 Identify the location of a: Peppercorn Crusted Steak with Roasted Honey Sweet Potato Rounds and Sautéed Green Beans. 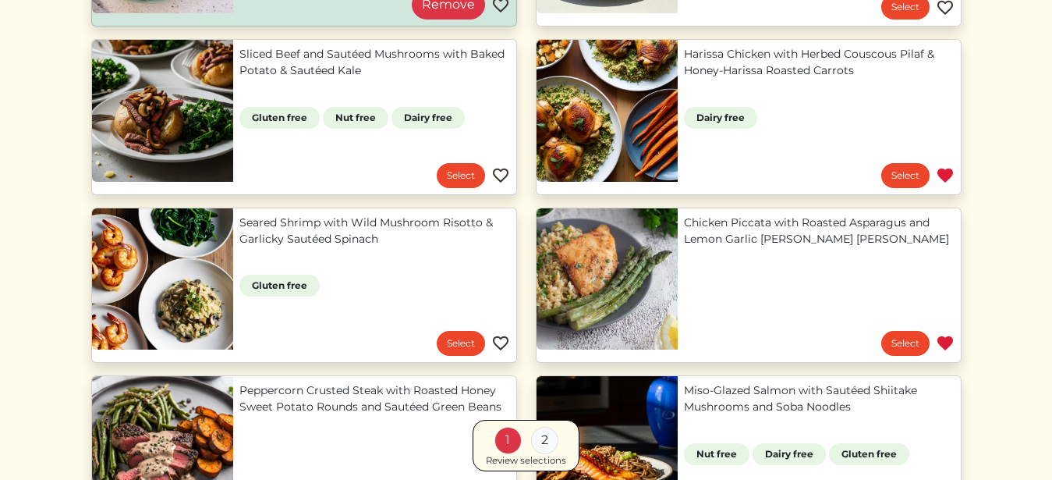
(374, 399).